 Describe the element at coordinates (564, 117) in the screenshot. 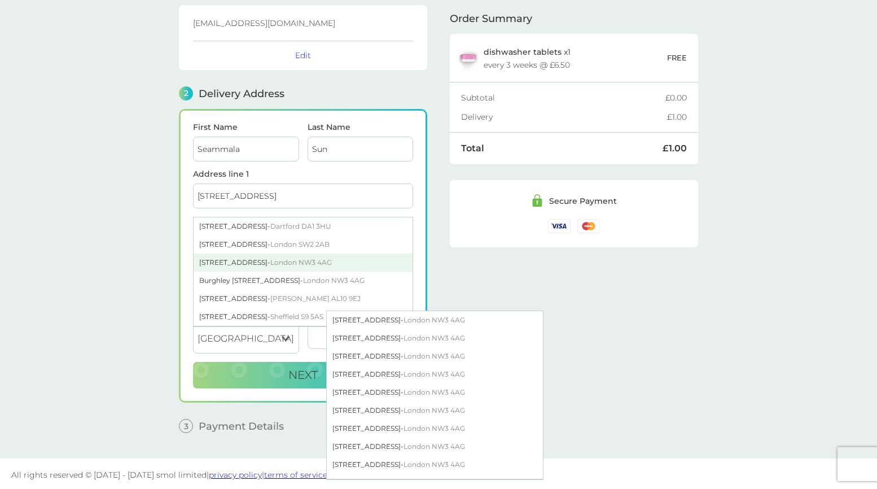

I see `div: Delivery` at that location.